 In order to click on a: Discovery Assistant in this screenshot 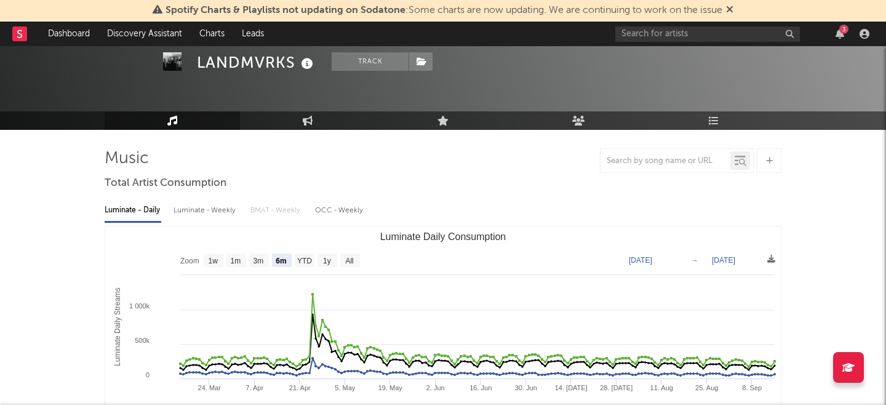, I will do `click(145, 34)`.